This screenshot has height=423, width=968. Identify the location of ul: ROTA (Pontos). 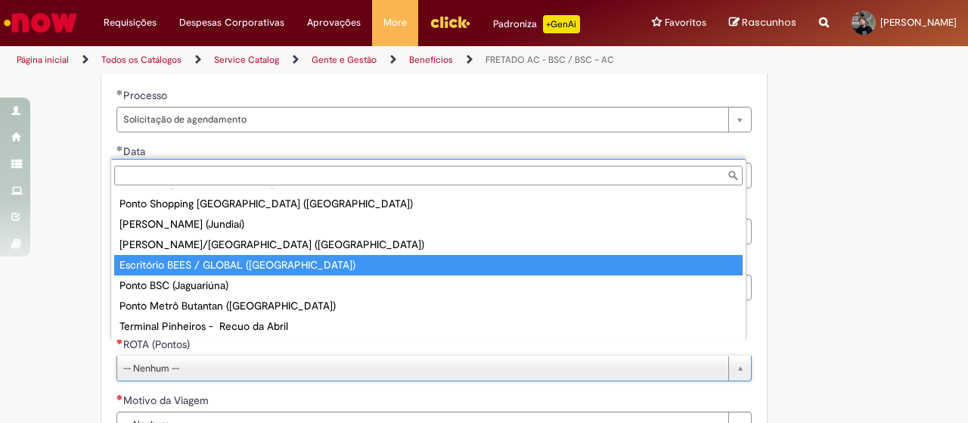
(428, 264).